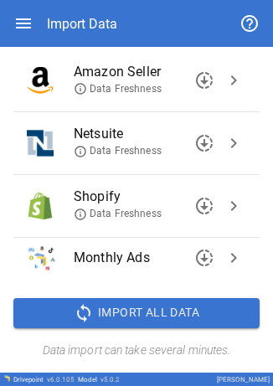 Image resolution: width=273 pixels, height=386 pixels. Describe the element at coordinates (42, 258) in the screenshot. I see `img: Monthly Ads` at that location.